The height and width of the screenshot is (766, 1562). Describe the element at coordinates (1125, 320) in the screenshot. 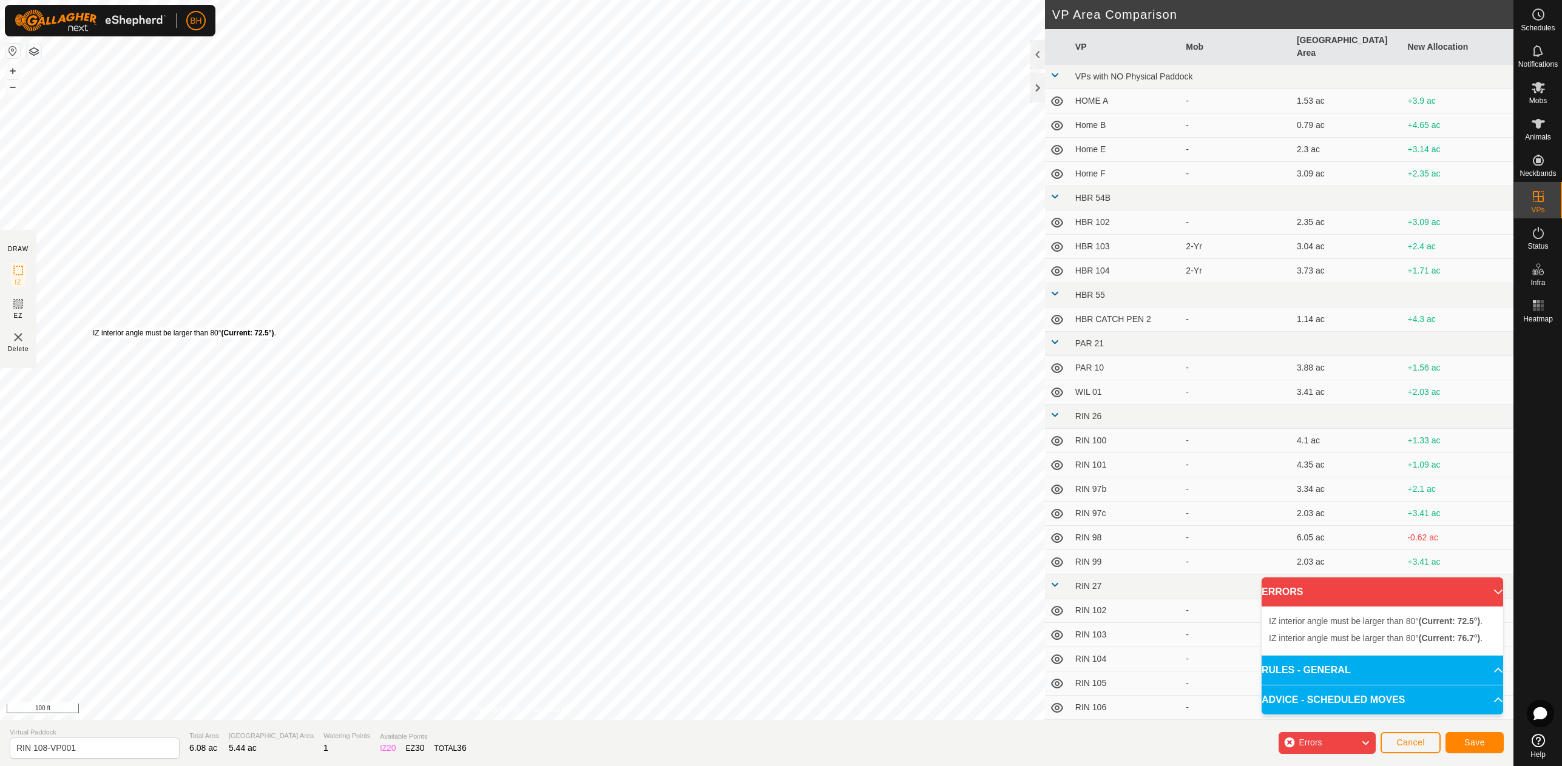

I see `td: HBR CATCH PEN 2` at that location.